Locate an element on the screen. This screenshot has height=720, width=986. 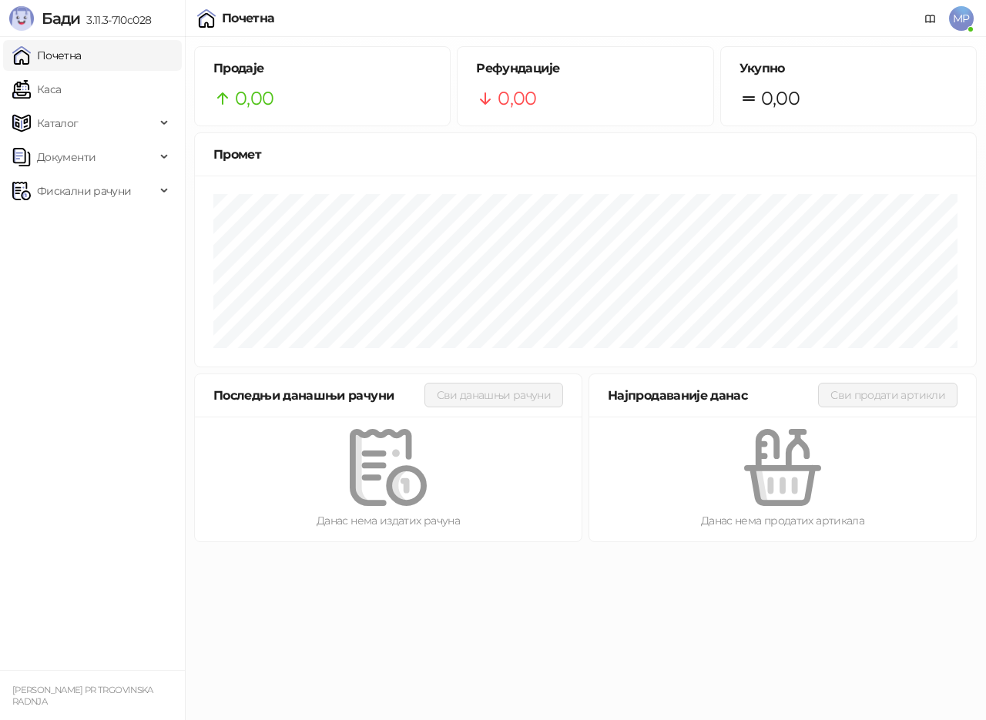
h5: Продаје is located at coordinates (322, 69).